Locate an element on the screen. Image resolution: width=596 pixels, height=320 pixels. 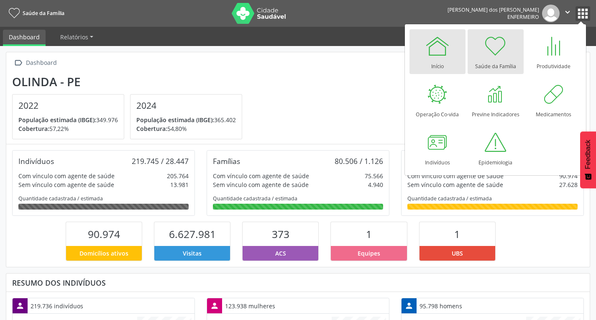
div: Resumo dos indivíduos is located at coordinates (298, 283).